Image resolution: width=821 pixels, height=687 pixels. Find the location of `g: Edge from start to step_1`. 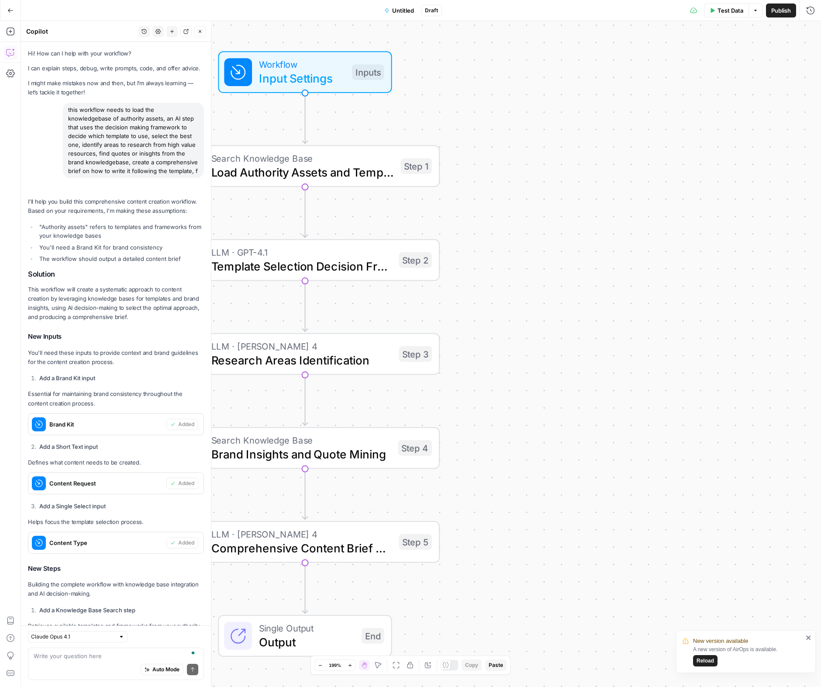

g: Edge from start to step_1 is located at coordinates (305, 118).